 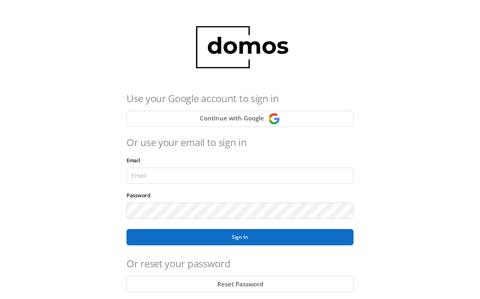 I want to click on h4: Use your Google account to sign in, so click(x=240, y=99).